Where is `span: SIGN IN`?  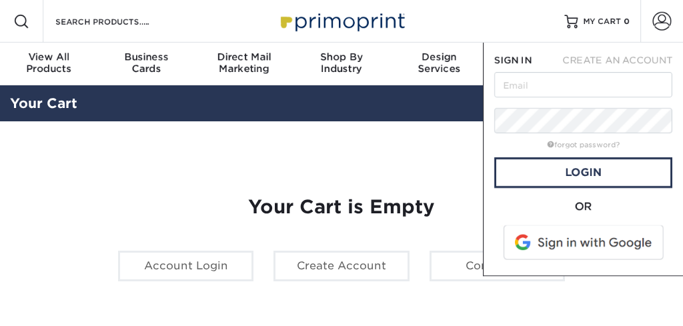 span: SIGN IN is located at coordinates (513, 60).